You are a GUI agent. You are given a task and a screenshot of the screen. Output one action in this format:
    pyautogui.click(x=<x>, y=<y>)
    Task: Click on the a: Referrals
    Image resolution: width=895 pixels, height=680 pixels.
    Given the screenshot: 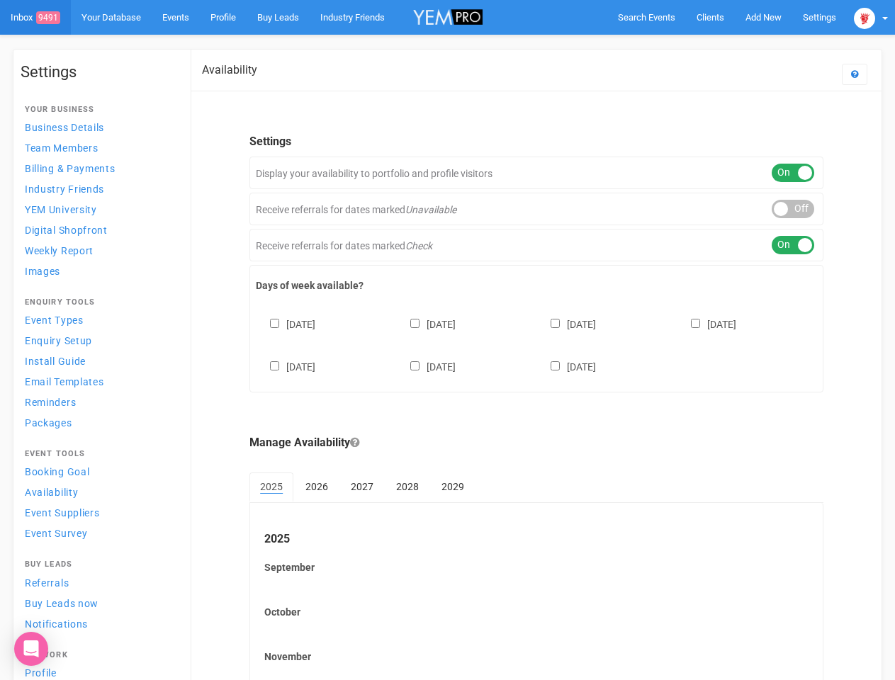 What is the action you would take?
    pyautogui.click(x=99, y=583)
    